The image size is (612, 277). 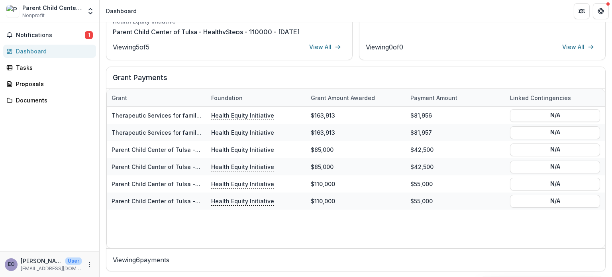 I want to click on div: $81,956, so click(x=455, y=115).